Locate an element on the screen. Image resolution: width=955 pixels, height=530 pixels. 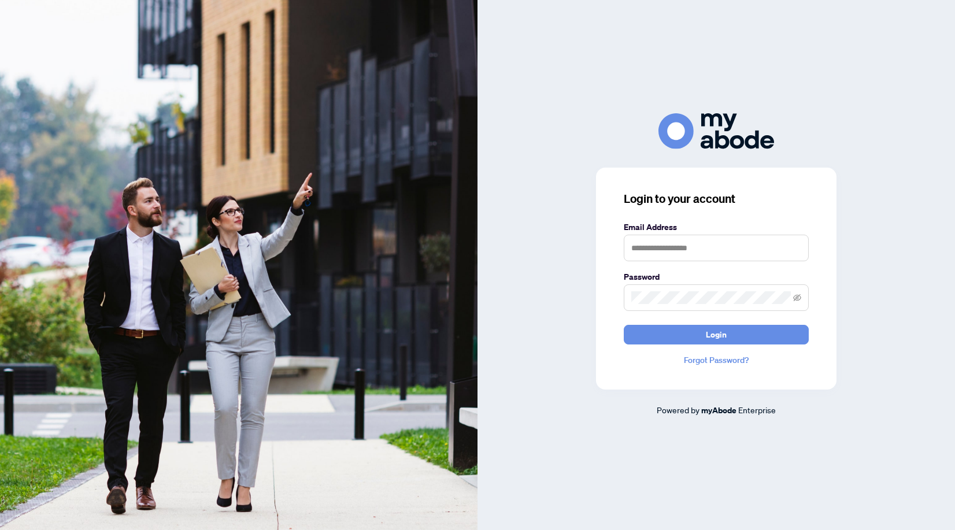
span: Powered by is located at coordinates (678, 410).